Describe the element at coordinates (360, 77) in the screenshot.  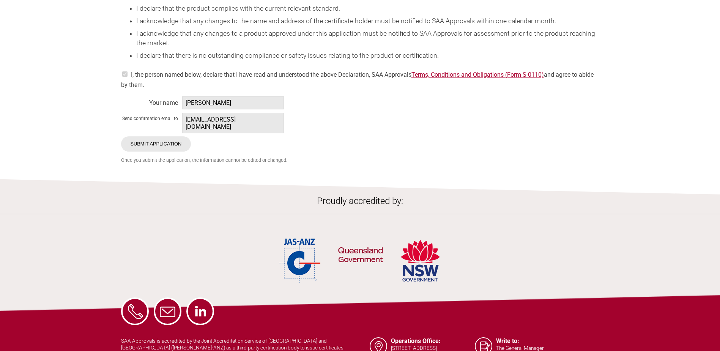
I see `div: I, the person named below, declare that I have read and understood the above Declaration, SAA App...` at that location.